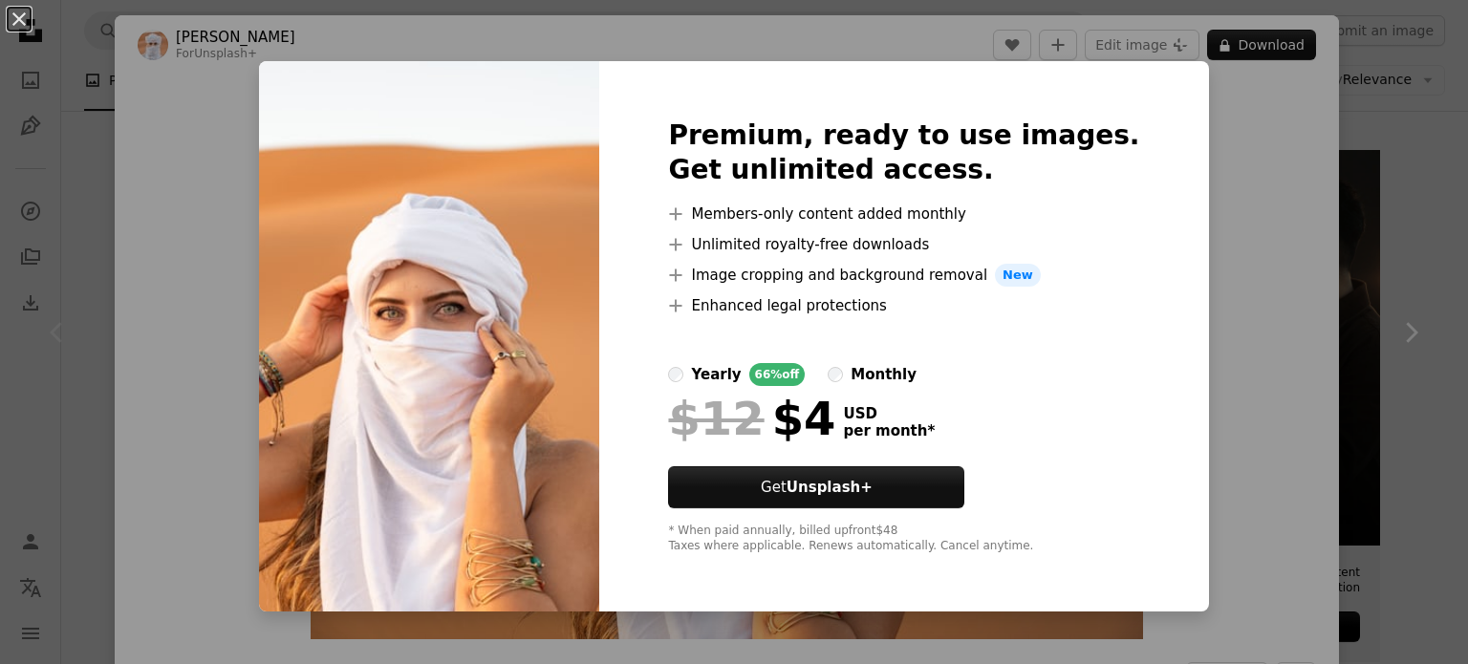 The height and width of the screenshot is (664, 1468). I want to click on div: $4, so click(751, 419).